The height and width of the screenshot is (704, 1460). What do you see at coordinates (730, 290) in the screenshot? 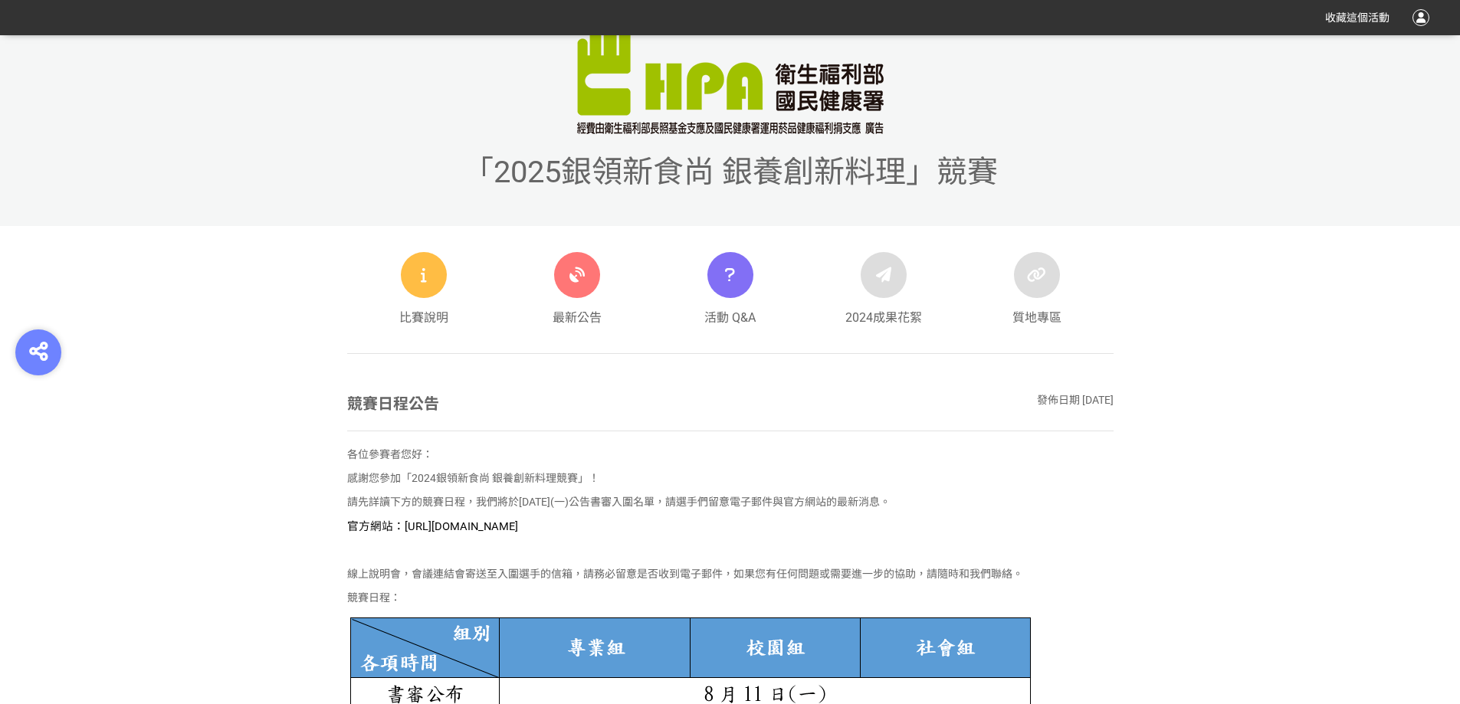
I see `a: 活動 Q&A` at bounding box center [730, 290].